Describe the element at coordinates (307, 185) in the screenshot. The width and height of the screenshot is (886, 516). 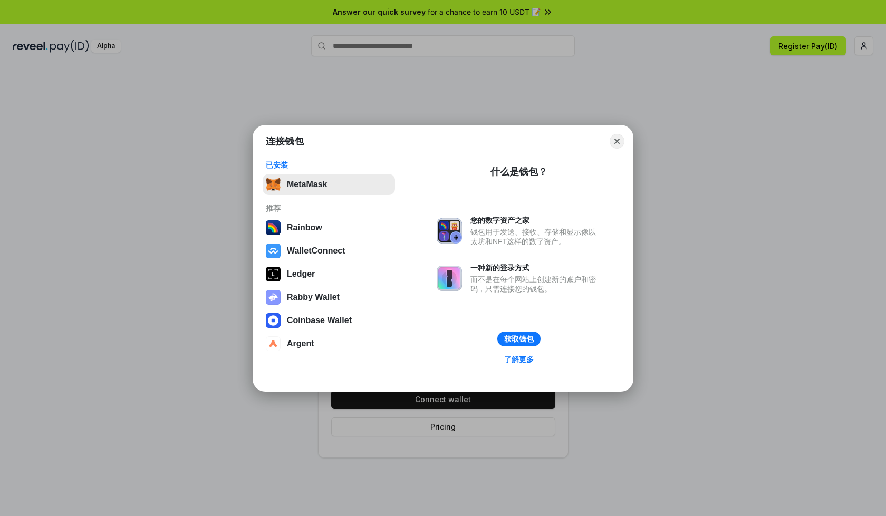
I see `div: MetaMask` at that location.